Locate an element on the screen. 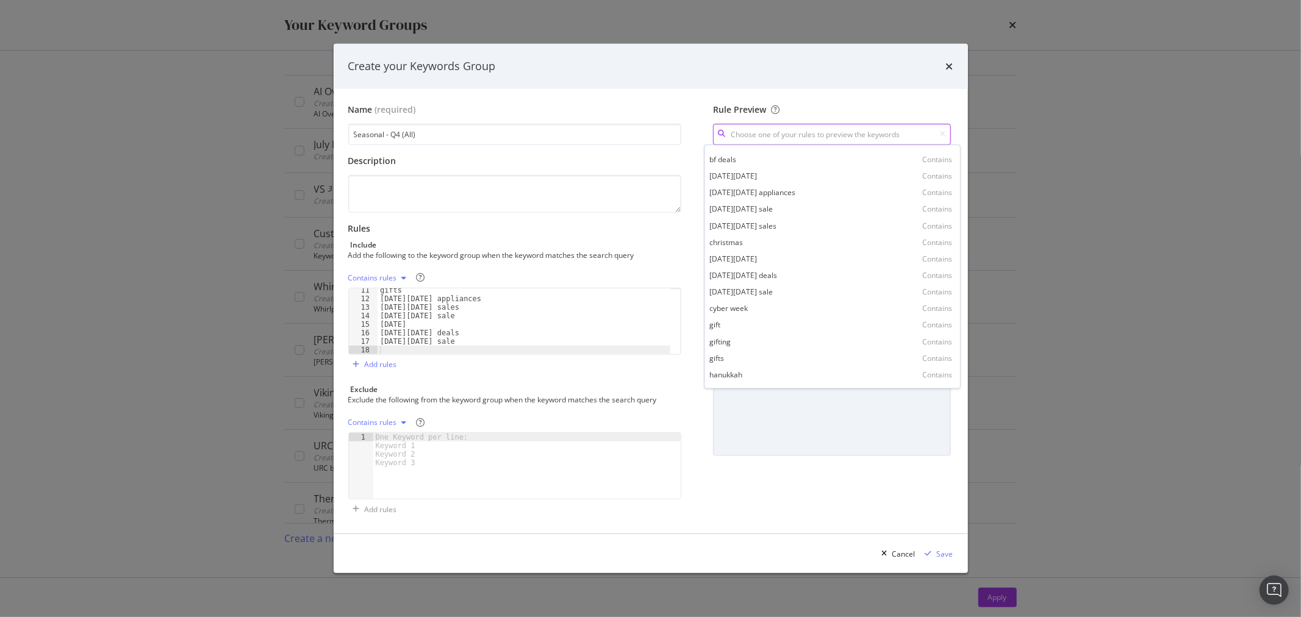 The image size is (1301, 617). div: christmas is located at coordinates (726, 242).